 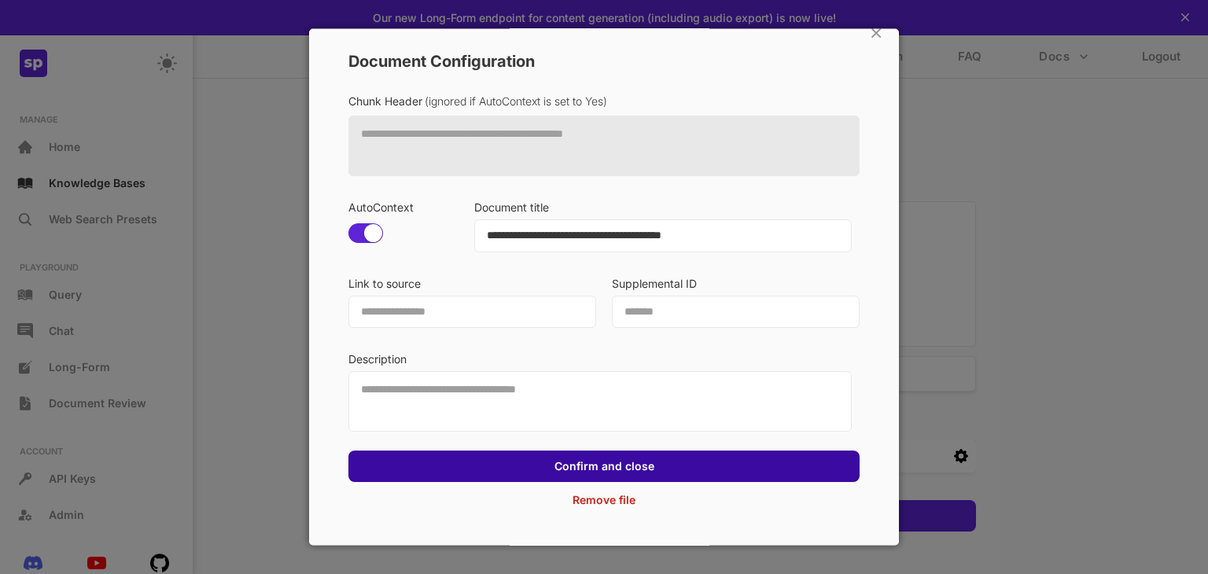 I want to click on p: Description, so click(x=600, y=359).